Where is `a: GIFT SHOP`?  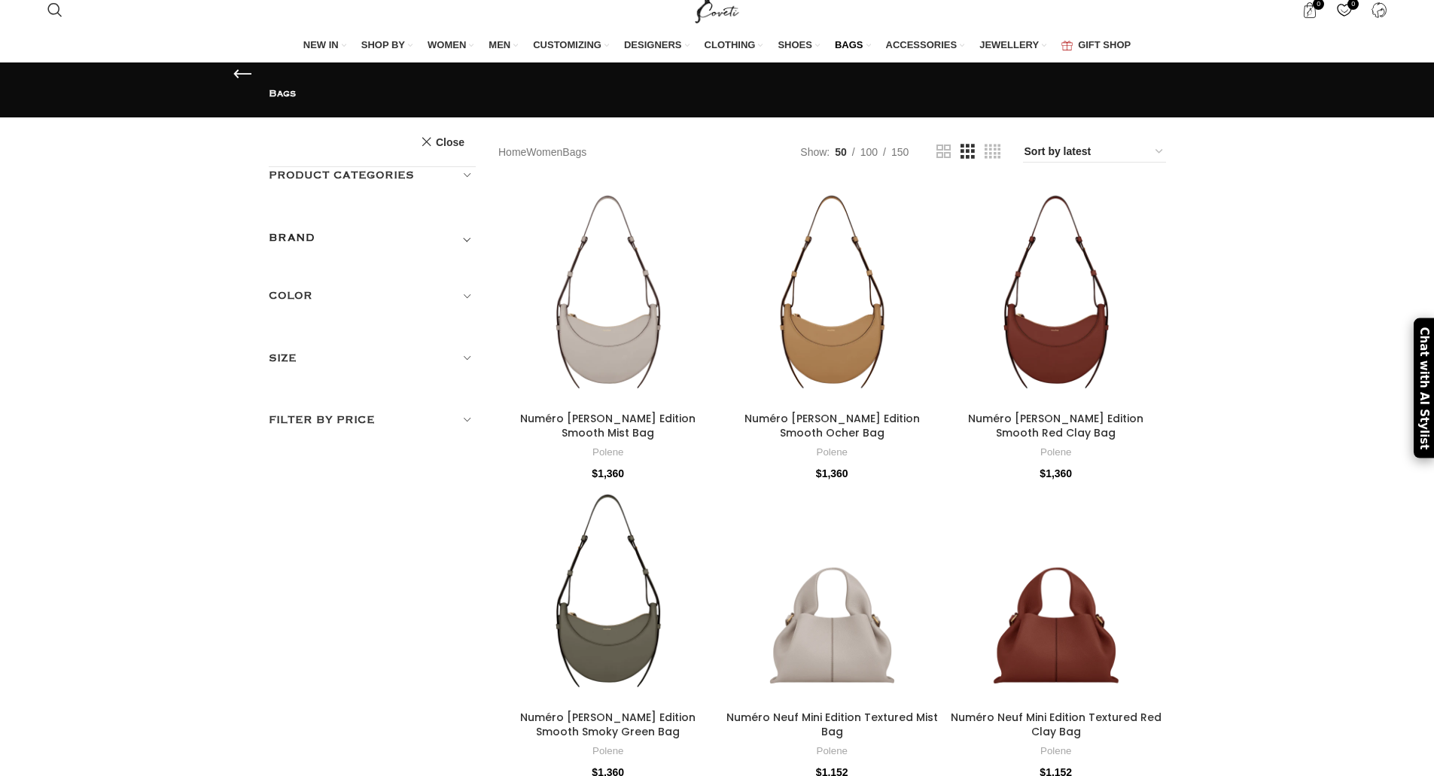
a: GIFT SHOP is located at coordinates (1096, 46).